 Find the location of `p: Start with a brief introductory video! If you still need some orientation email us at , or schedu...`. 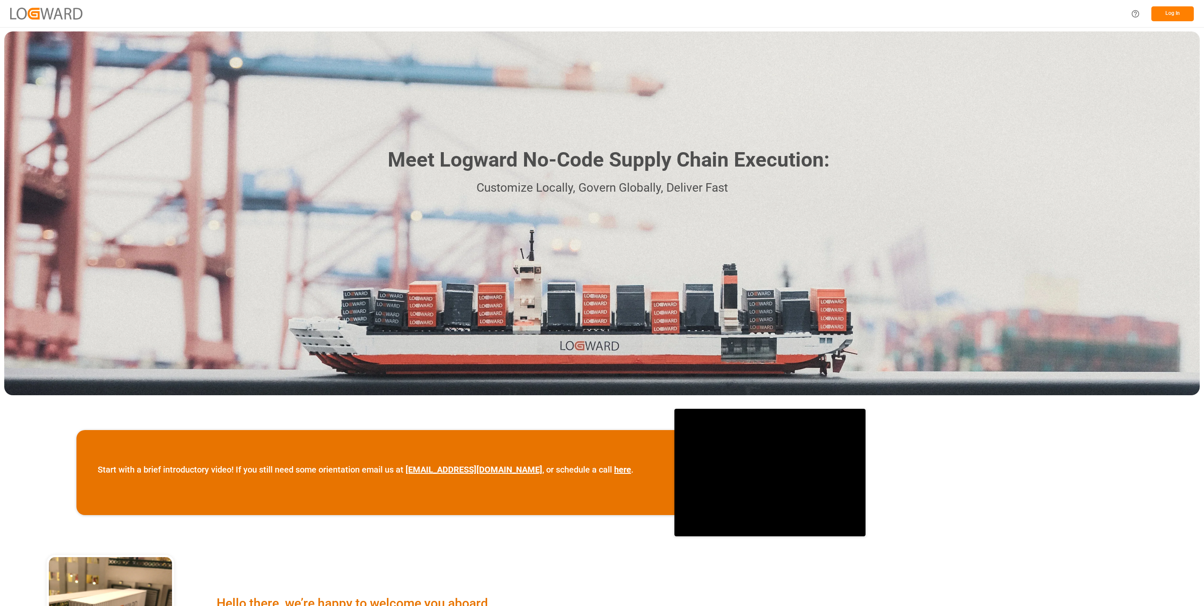

p: Start with a brief introductory video! If you still need some orientation email us at , or schedu... is located at coordinates (366, 469).